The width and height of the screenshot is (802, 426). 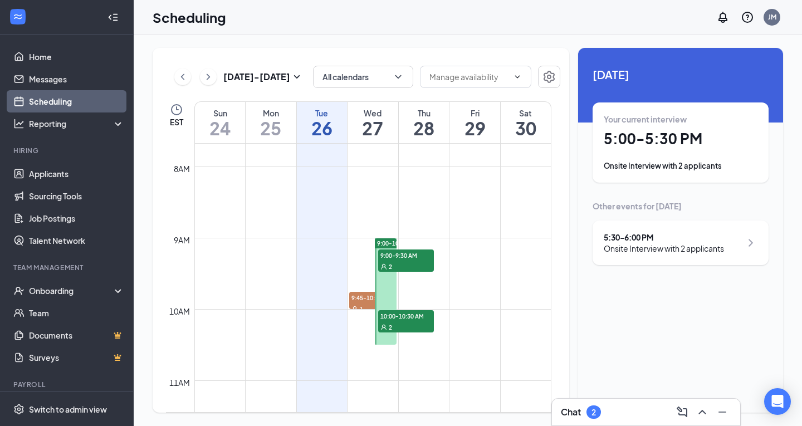 What do you see at coordinates (297, 77) in the screenshot?
I see `svg: SmallChevronDown` at bounding box center [297, 77].